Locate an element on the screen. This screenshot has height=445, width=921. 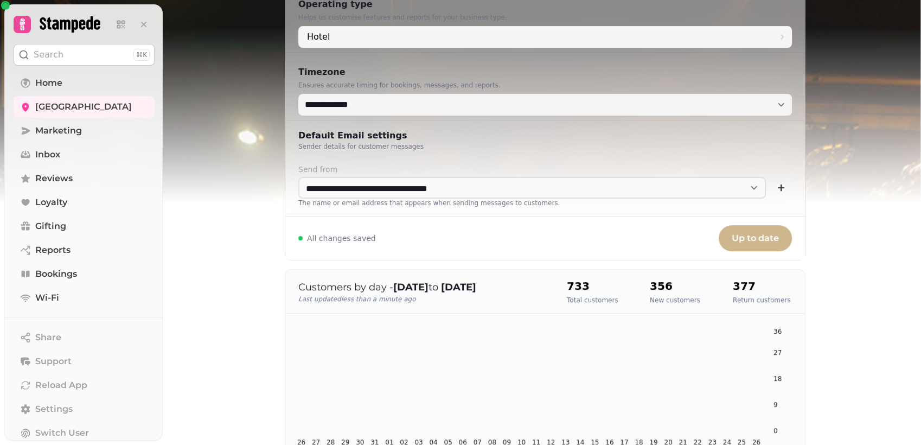
div: Ensures accurate timing for bookings, messages, and reports. is located at coordinates (545, 85).